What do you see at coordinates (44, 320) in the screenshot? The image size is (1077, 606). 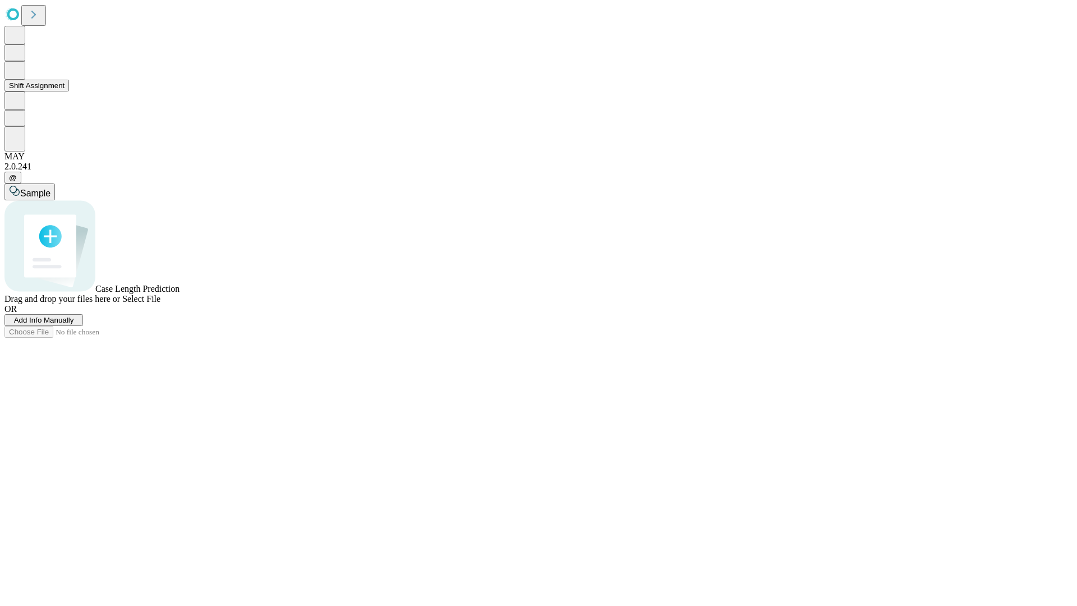 I see `span: Add Info Manually` at bounding box center [44, 320].